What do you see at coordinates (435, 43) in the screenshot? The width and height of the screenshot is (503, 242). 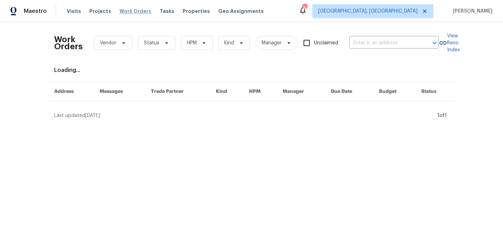 I see `button: Open` at bounding box center [435, 43].